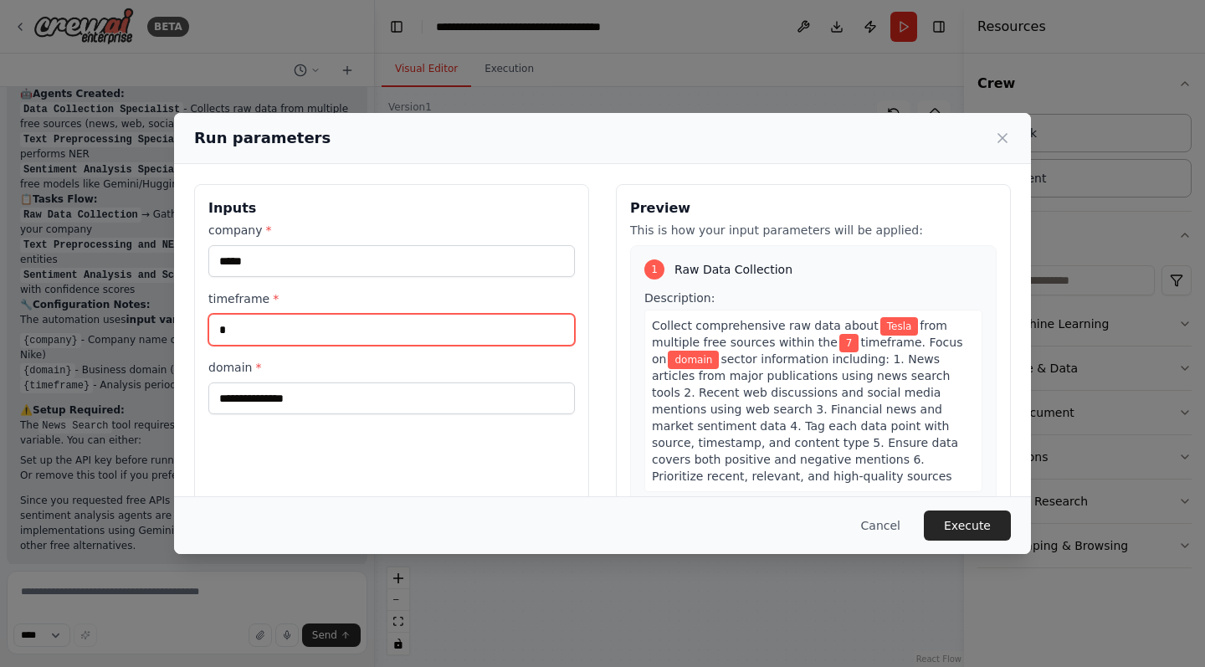 The image size is (1205, 667). Describe the element at coordinates (392, 299) in the screenshot. I see `label: timeframe` at that location.